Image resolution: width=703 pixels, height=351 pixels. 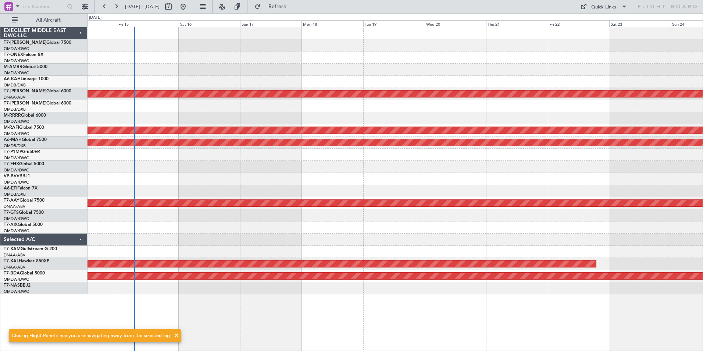 I want to click on span: T7-P1MP, so click(x=13, y=152).